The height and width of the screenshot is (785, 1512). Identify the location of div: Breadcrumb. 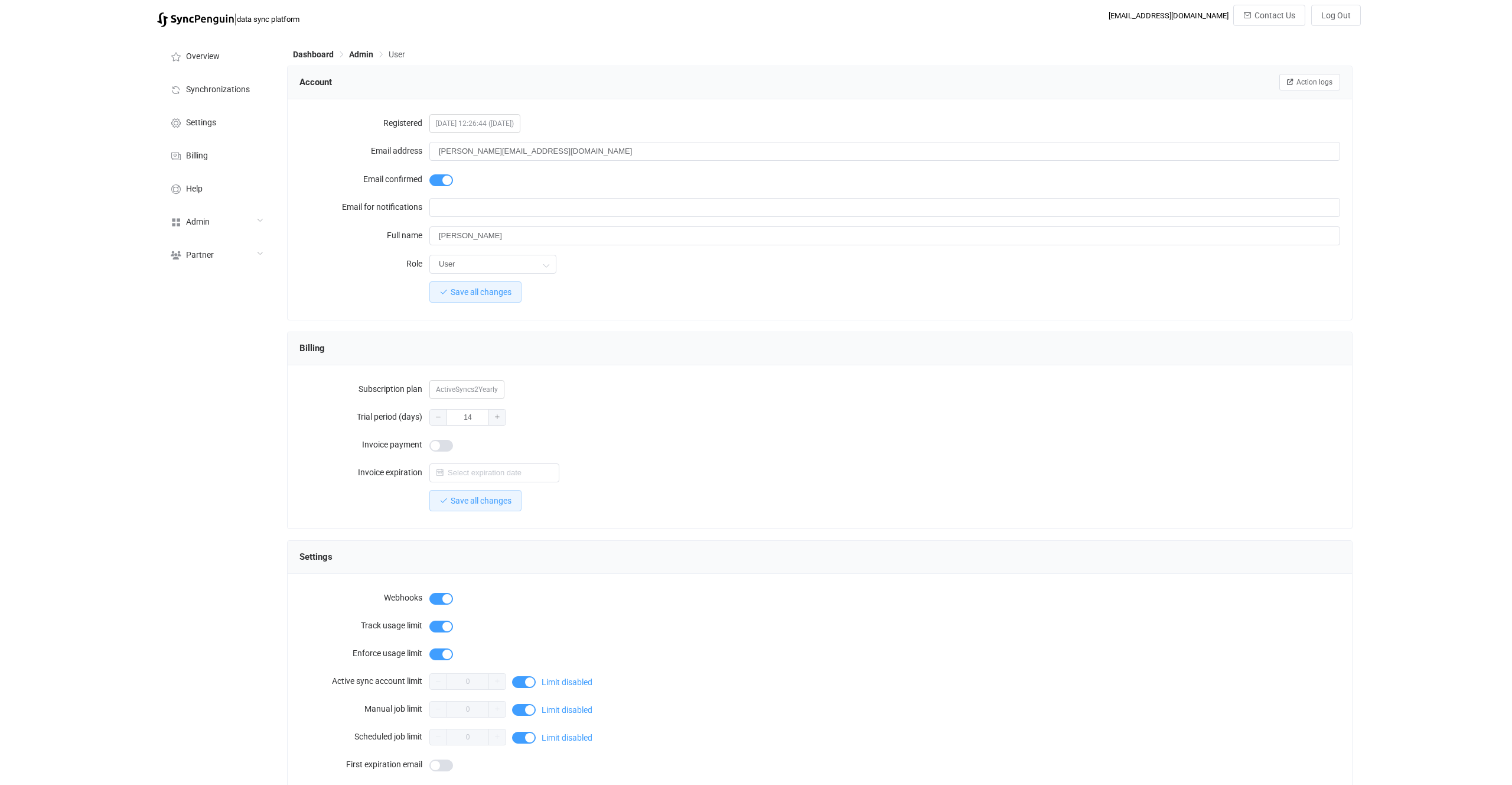
(349, 54).